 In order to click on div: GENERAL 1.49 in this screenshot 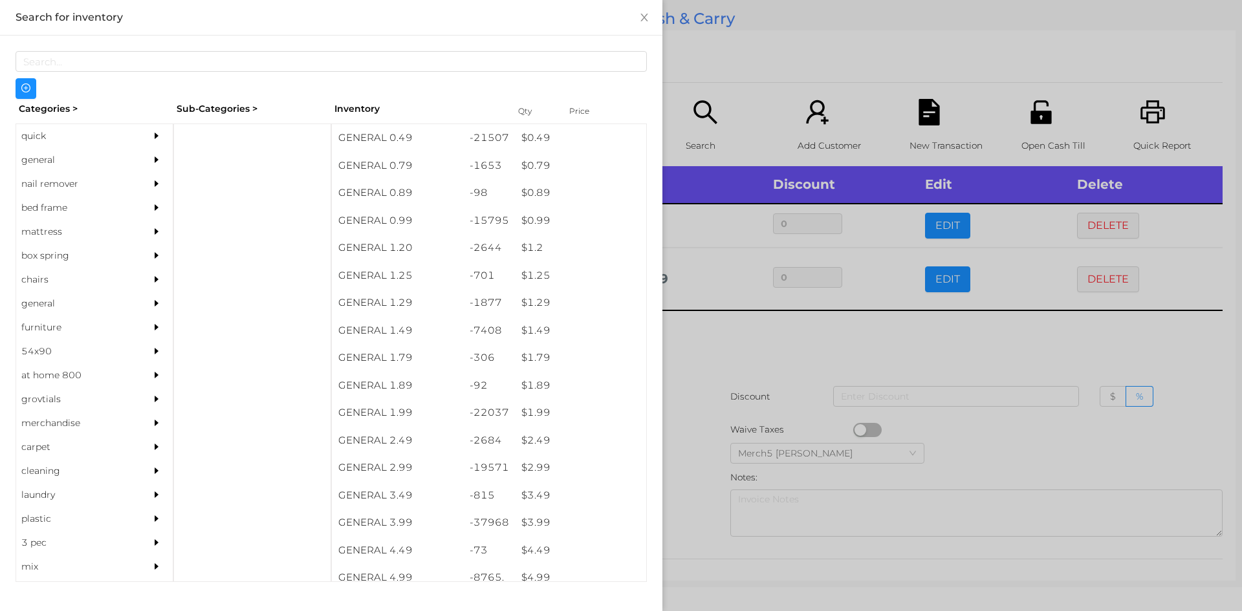, I will do `click(397, 330)`.